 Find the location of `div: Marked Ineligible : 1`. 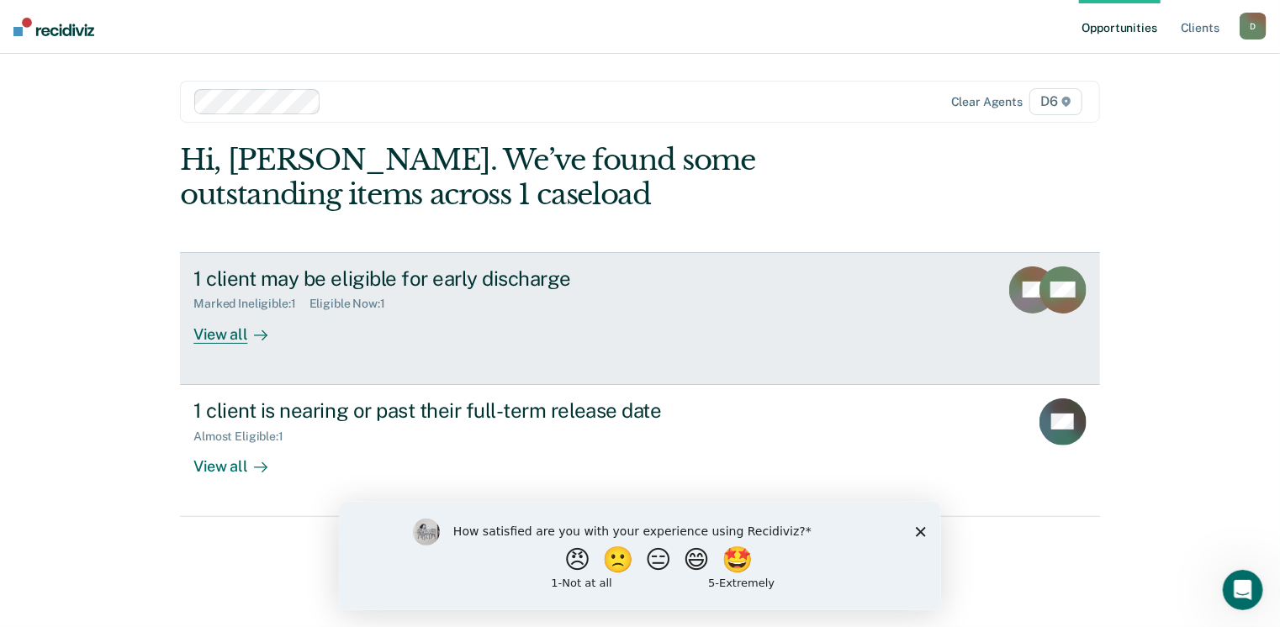

div: Marked Ineligible : 1 is located at coordinates (251, 304).